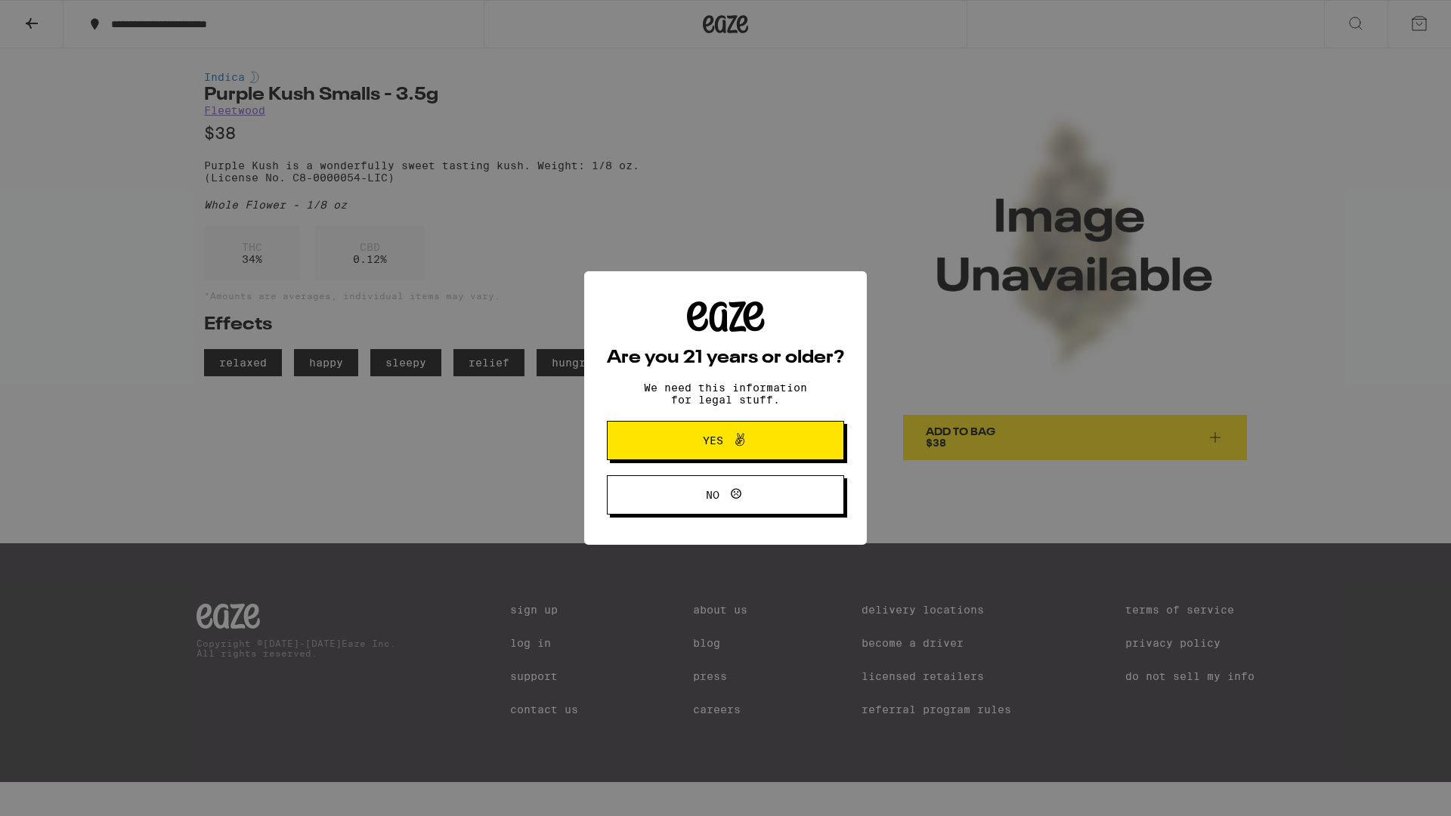 This screenshot has width=1451, height=816. Describe the element at coordinates (713, 495) in the screenshot. I see `span: No` at that location.